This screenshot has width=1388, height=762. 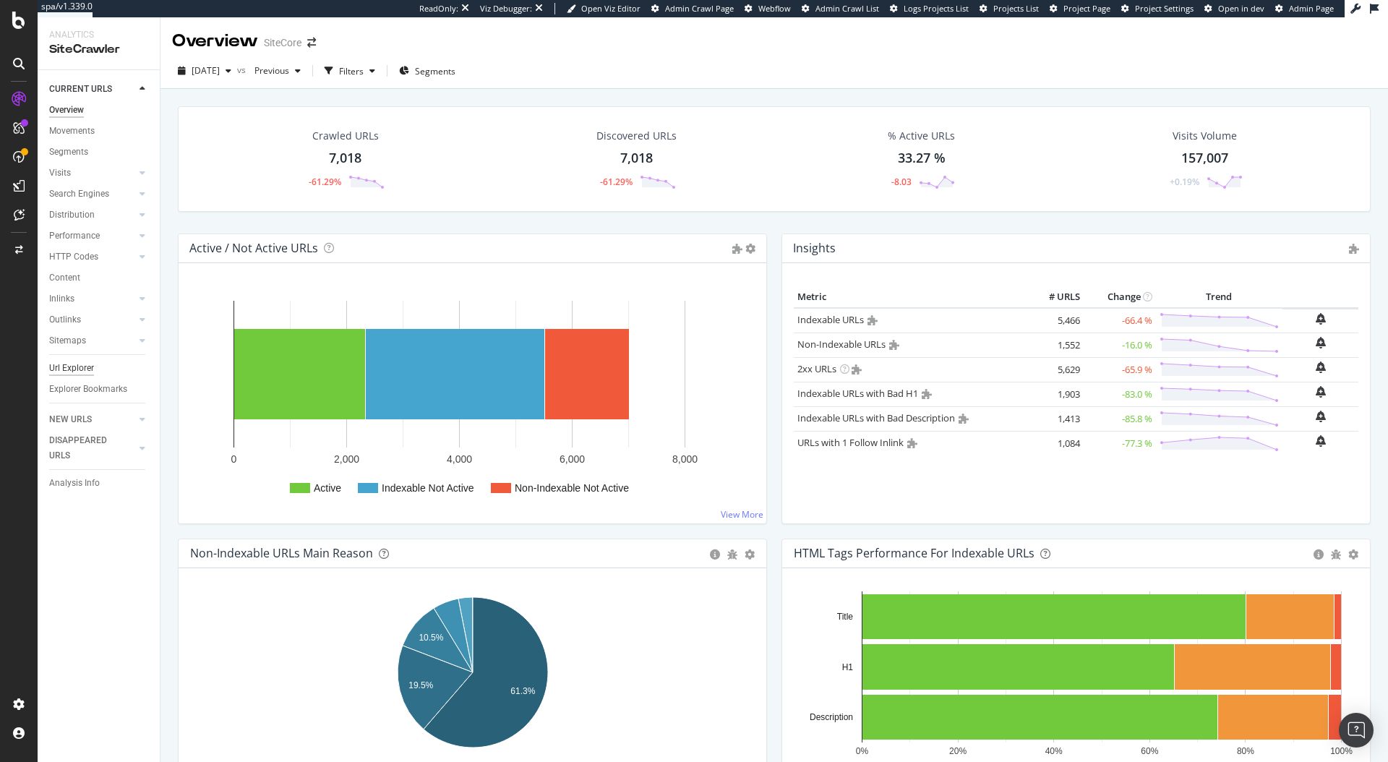 I want to click on text: H1, so click(x=848, y=667).